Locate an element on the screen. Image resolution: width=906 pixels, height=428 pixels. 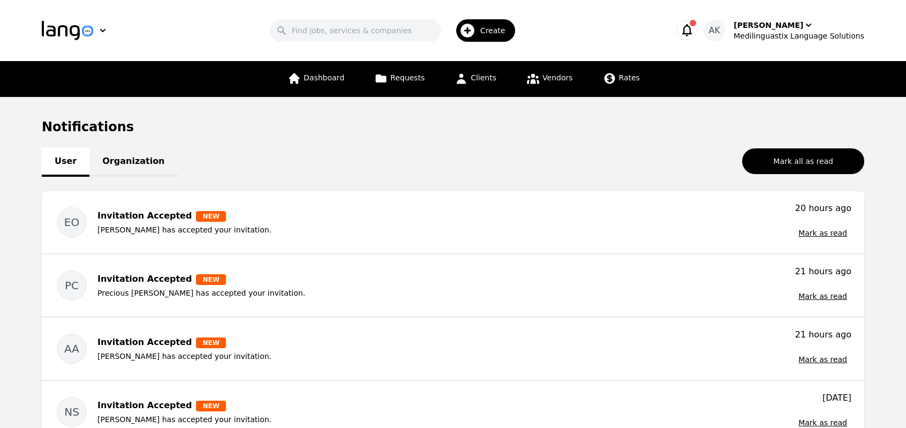
a: Clients is located at coordinates (476, 79).